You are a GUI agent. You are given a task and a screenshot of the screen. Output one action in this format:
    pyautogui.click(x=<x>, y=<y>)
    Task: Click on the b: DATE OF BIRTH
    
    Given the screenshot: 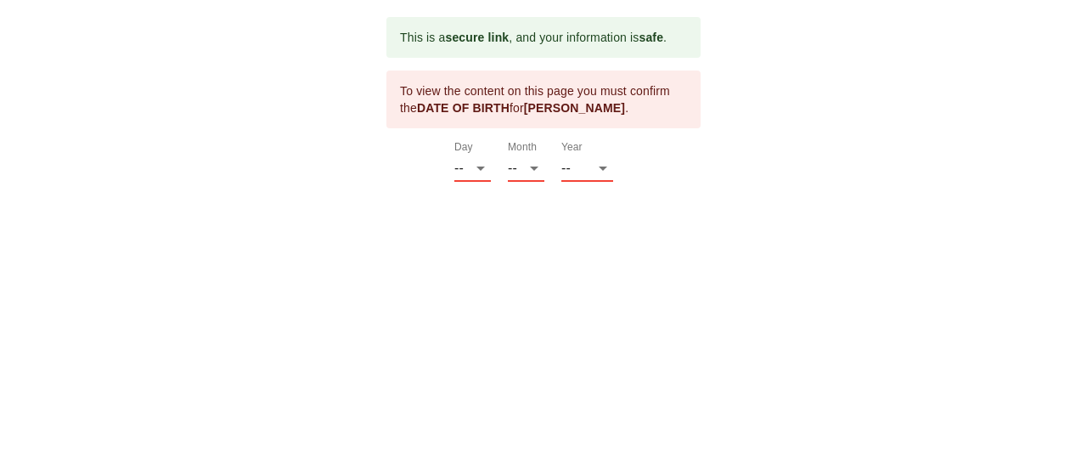 What is the action you would take?
    pyautogui.click(x=463, y=108)
    